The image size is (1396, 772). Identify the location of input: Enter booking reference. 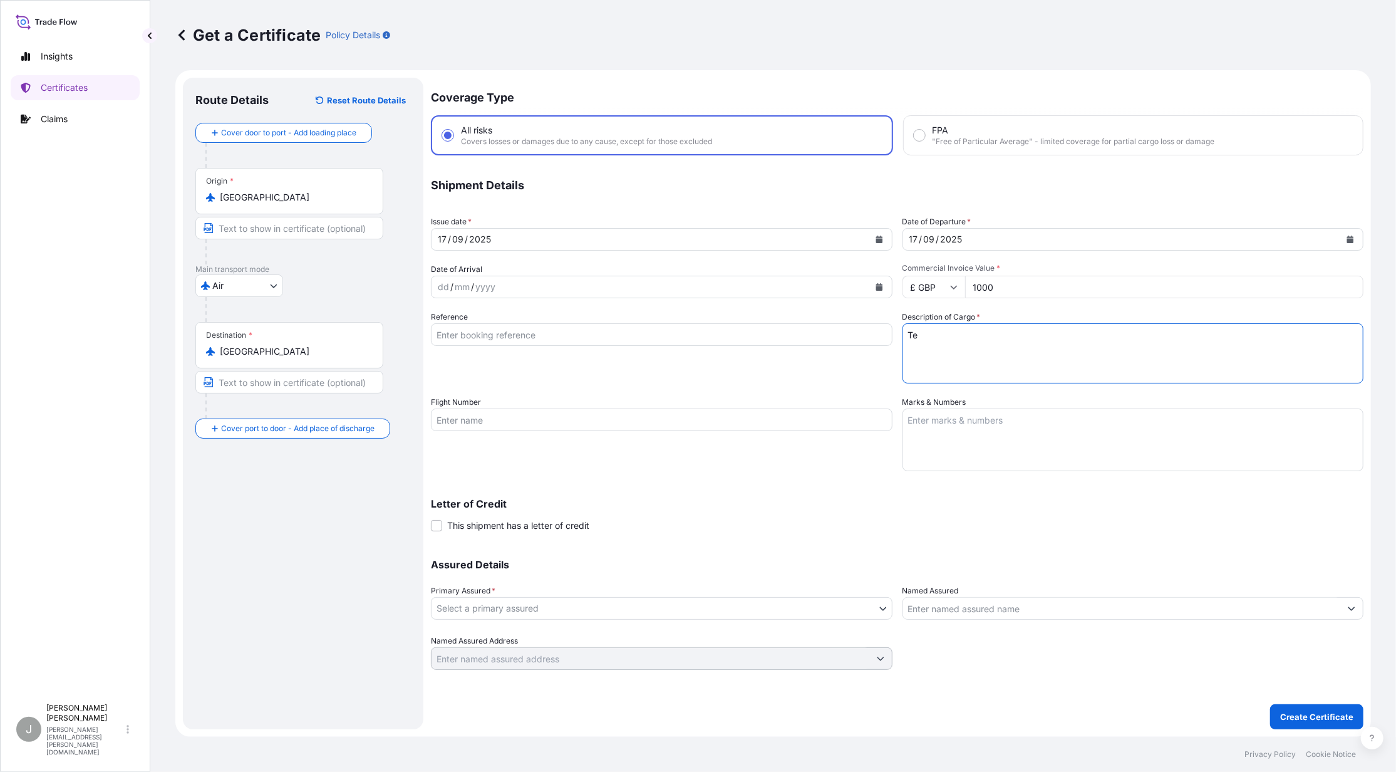
(662, 335).